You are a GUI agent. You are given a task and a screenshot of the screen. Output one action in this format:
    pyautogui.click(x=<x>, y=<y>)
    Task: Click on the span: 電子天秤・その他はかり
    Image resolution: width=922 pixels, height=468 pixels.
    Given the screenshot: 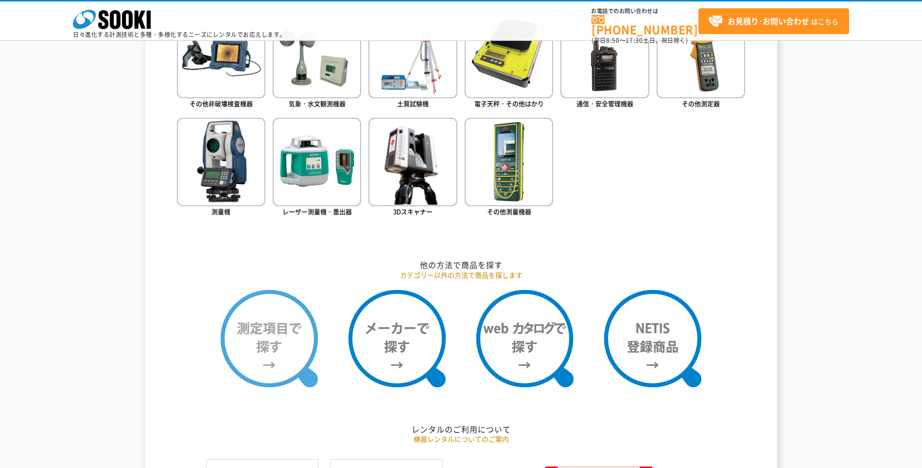 What is the action you would take?
    pyautogui.click(x=509, y=103)
    